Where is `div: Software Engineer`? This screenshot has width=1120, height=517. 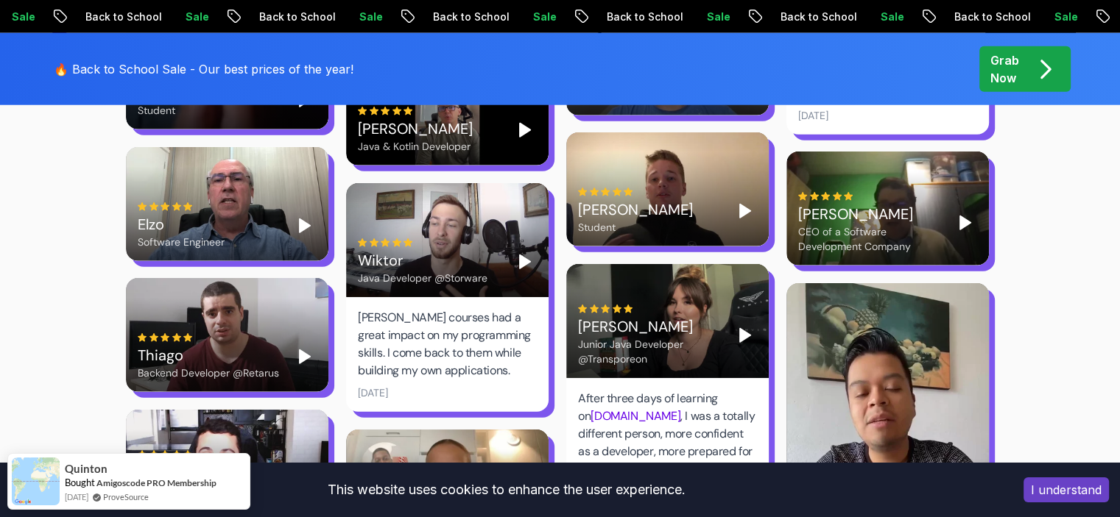
div: Software Engineer is located at coordinates (181, 242).